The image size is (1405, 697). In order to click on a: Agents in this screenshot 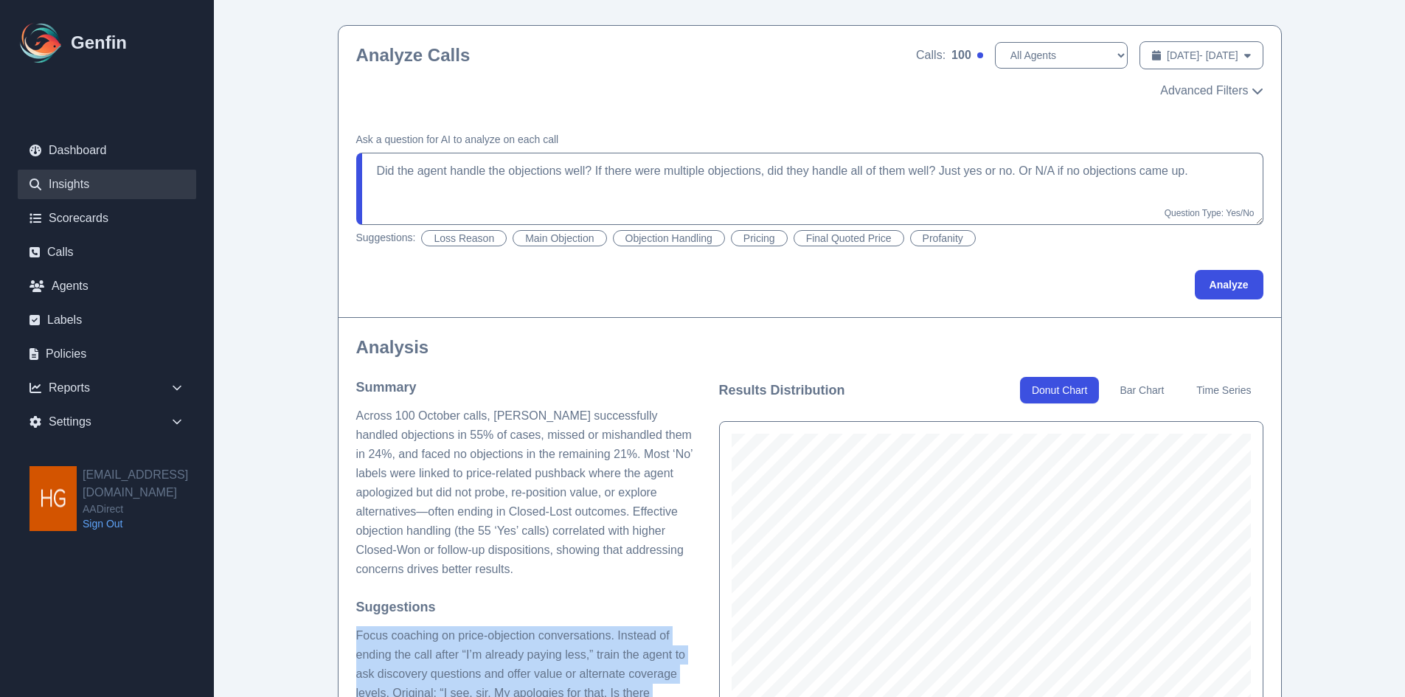, I will do `click(107, 286)`.